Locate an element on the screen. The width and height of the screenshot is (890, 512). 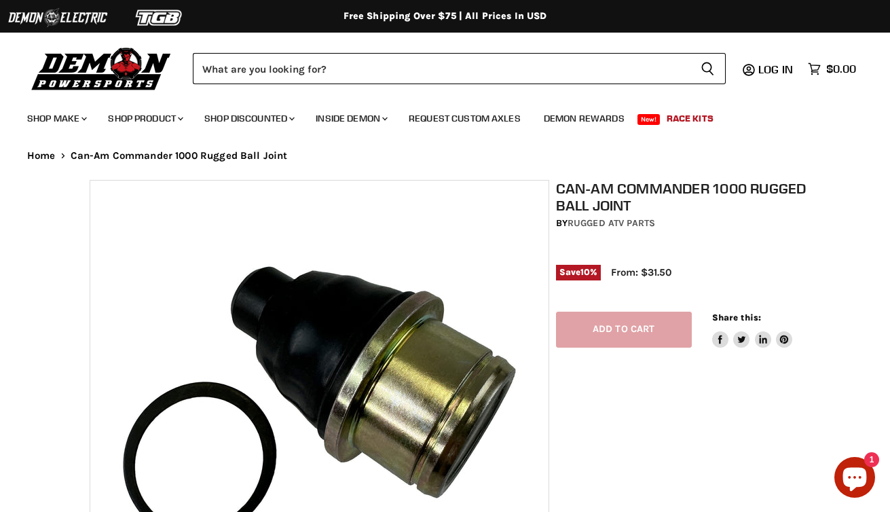
a: Race Kits is located at coordinates (690, 118).